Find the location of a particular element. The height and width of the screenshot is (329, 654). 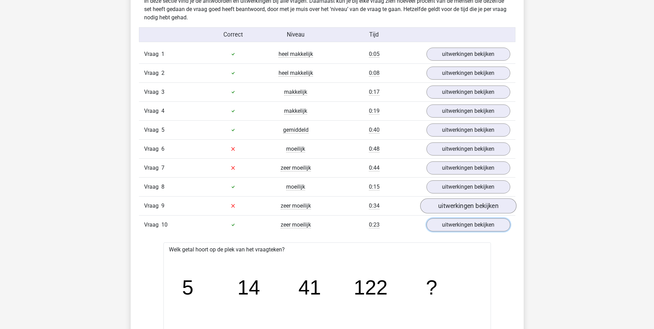

div: Niveau is located at coordinates (296, 34).